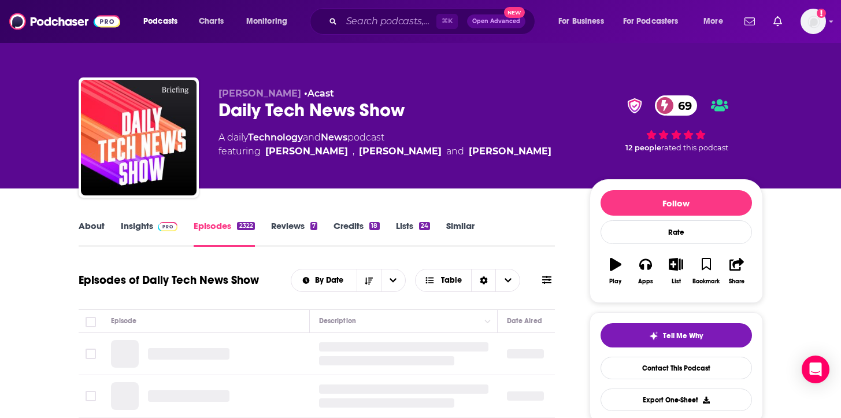 The width and height of the screenshot is (841, 418). I want to click on span: Monitoring, so click(267, 21).